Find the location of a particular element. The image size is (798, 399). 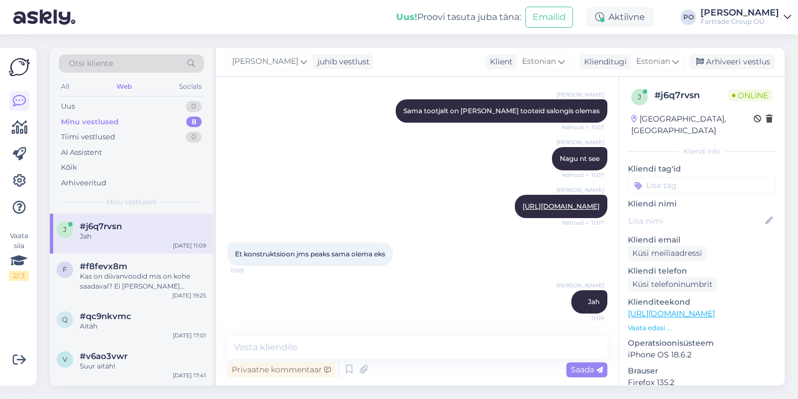

div: Socials is located at coordinates (190, 87).